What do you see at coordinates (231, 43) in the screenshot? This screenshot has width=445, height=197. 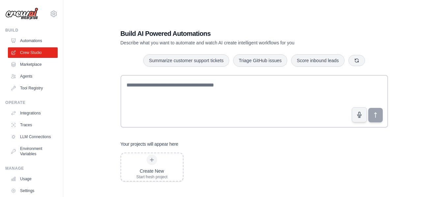 I see `p: Describe what you want to automate and watch AI create intelligent workflows for you` at bounding box center [231, 43].